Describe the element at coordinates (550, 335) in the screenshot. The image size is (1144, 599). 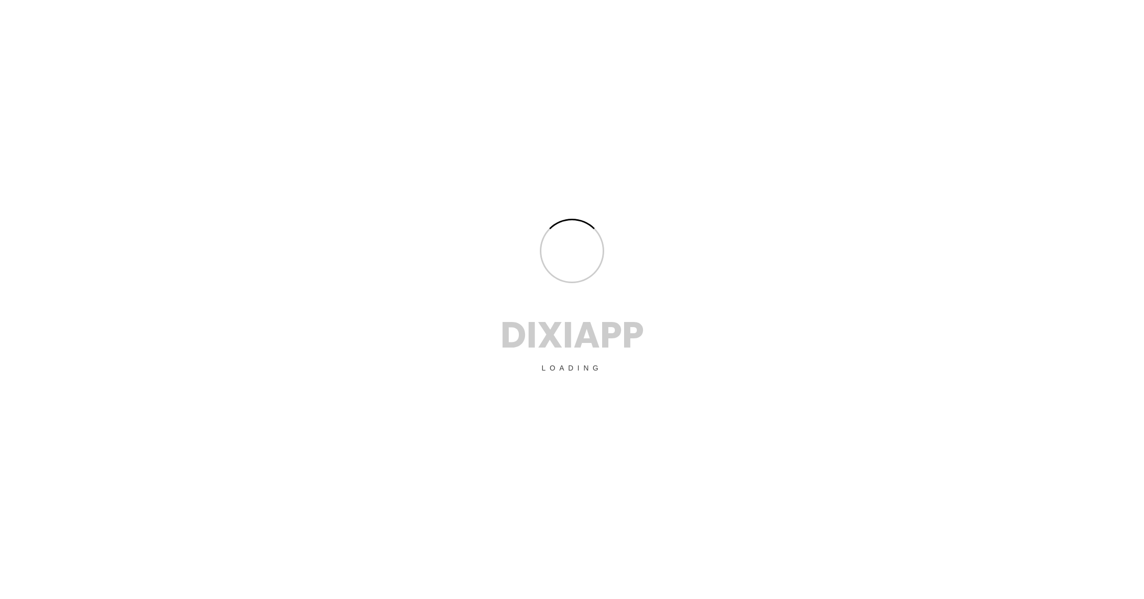
I see `span: X` at that location.